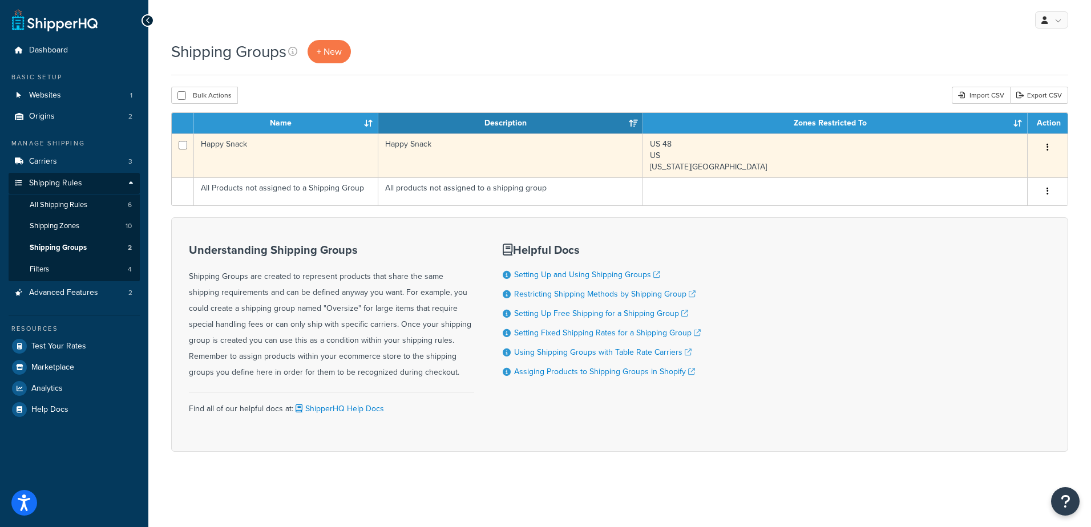 This screenshot has height=527, width=1091. Describe the element at coordinates (74, 248) in the screenshot. I see `li: Shipping Groups` at that location.